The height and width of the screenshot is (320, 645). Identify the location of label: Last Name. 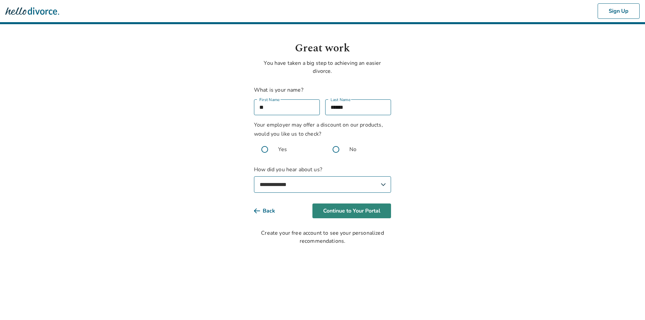
(340, 100).